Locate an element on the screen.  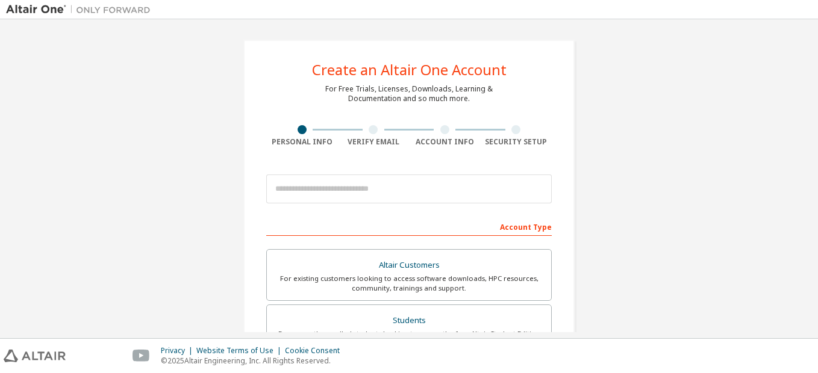
div: Security Setup is located at coordinates (516, 142).